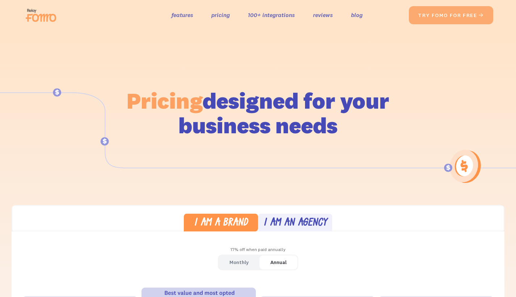 The height and width of the screenshot is (297, 516). Describe the element at coordinates (182, 15) in the screenshot. I see `a: features` at that location.